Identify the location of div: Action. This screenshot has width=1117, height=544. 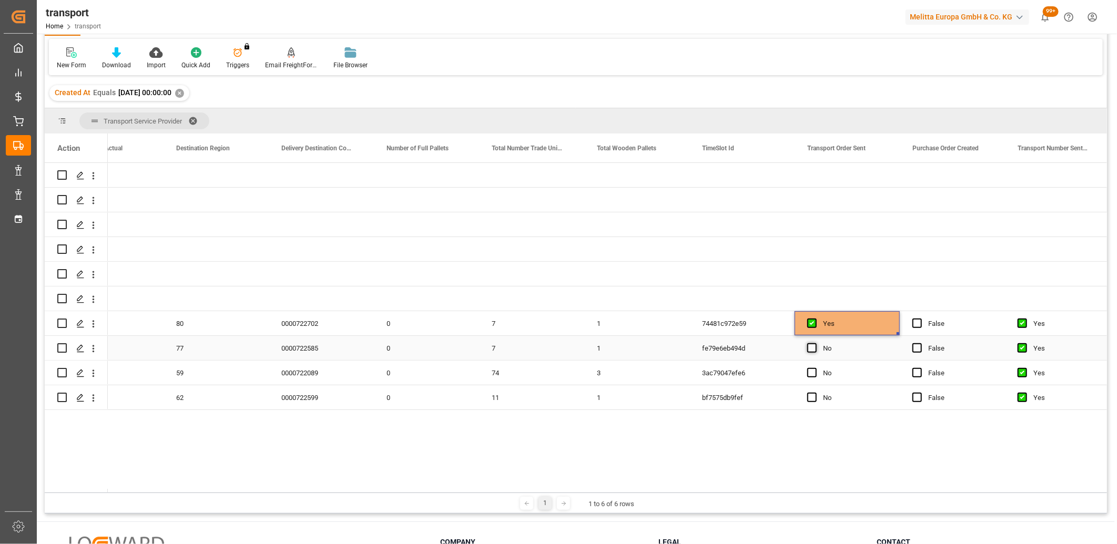
(68, 148).